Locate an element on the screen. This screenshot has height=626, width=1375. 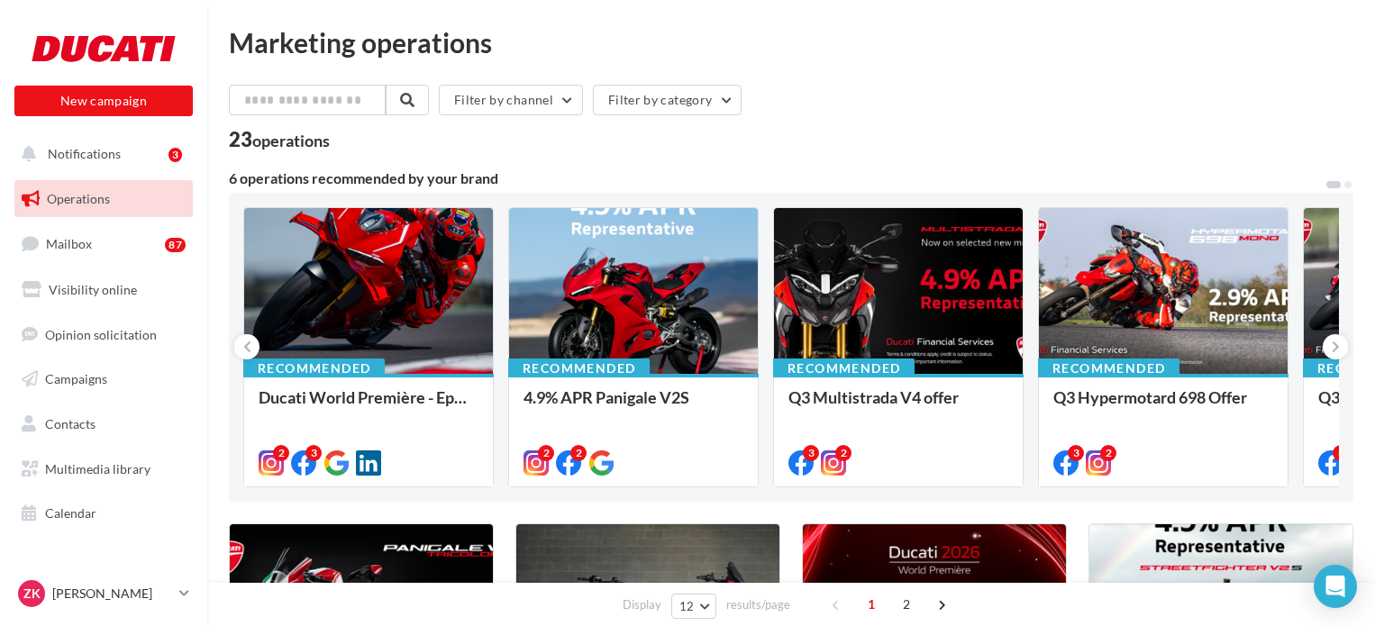
span: results/page is located at coordinates (758, 605).